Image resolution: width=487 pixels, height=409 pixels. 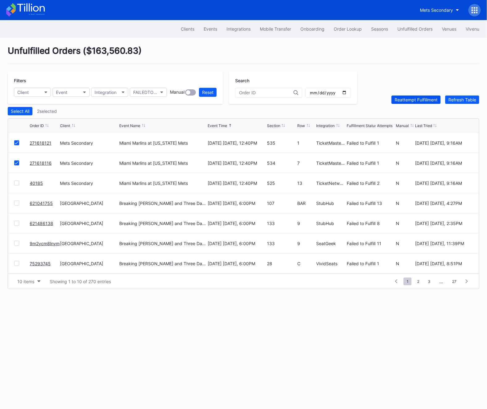 I want to click on div: Reattempt Fulfillment, so click(x=416, y=100).